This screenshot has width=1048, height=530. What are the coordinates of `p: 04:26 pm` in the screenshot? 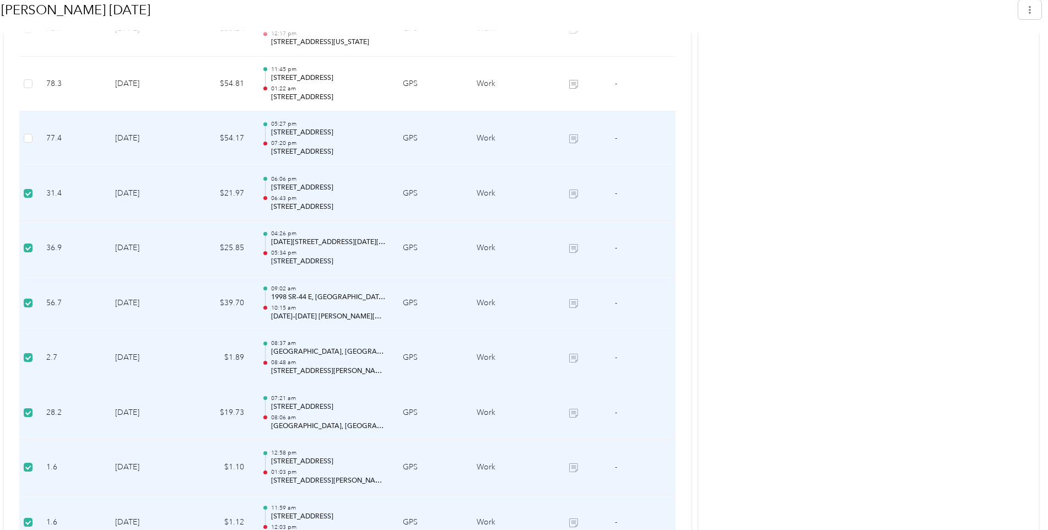 It's located at (328, 234).